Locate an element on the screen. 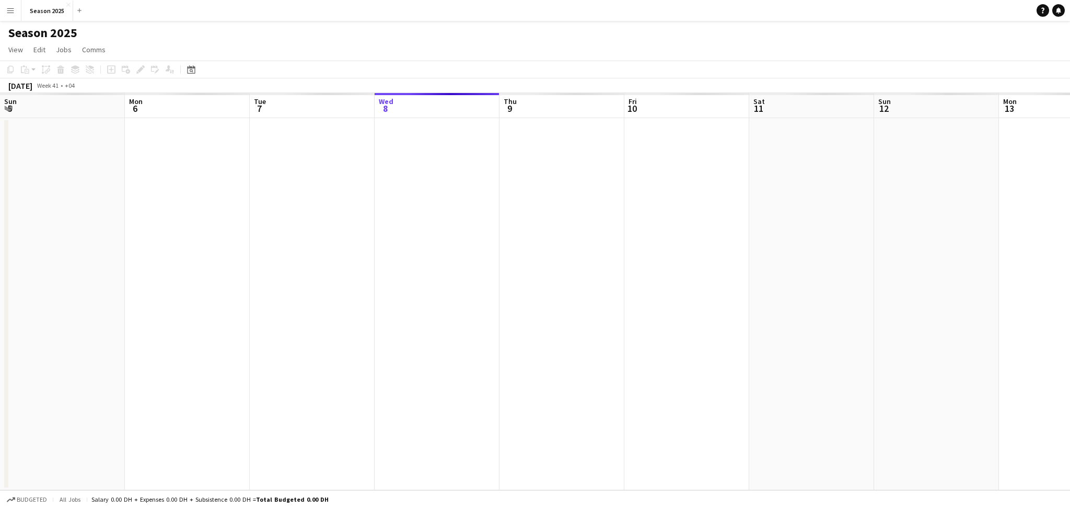 The image size is (1070, 508). span: 8 is located at coordinates (385, 108).